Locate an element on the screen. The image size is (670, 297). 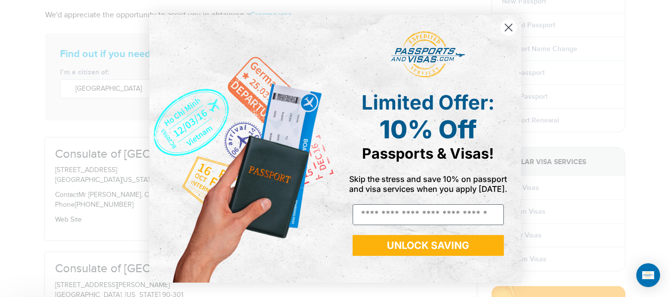
img: de9cda0d-0715-46ca-9a25-073762a91ba7.png is located at coordinates (242, 149).